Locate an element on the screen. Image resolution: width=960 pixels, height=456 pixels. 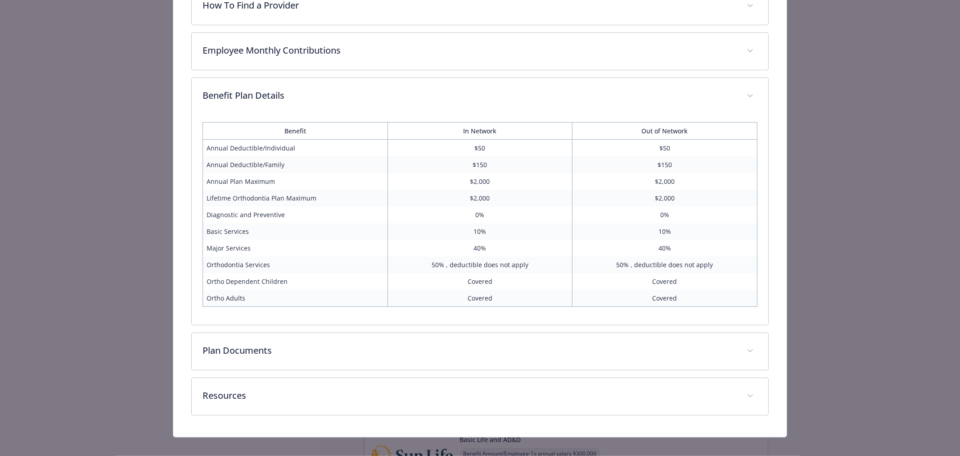
td: Annual Deductible/Individual is located at coordinates (295, 148).